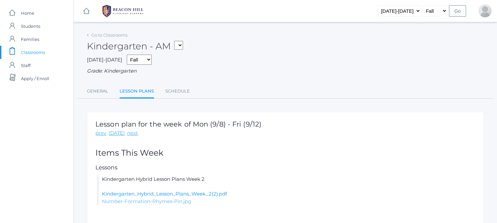  I want to click on a: General, so click(97, 91).